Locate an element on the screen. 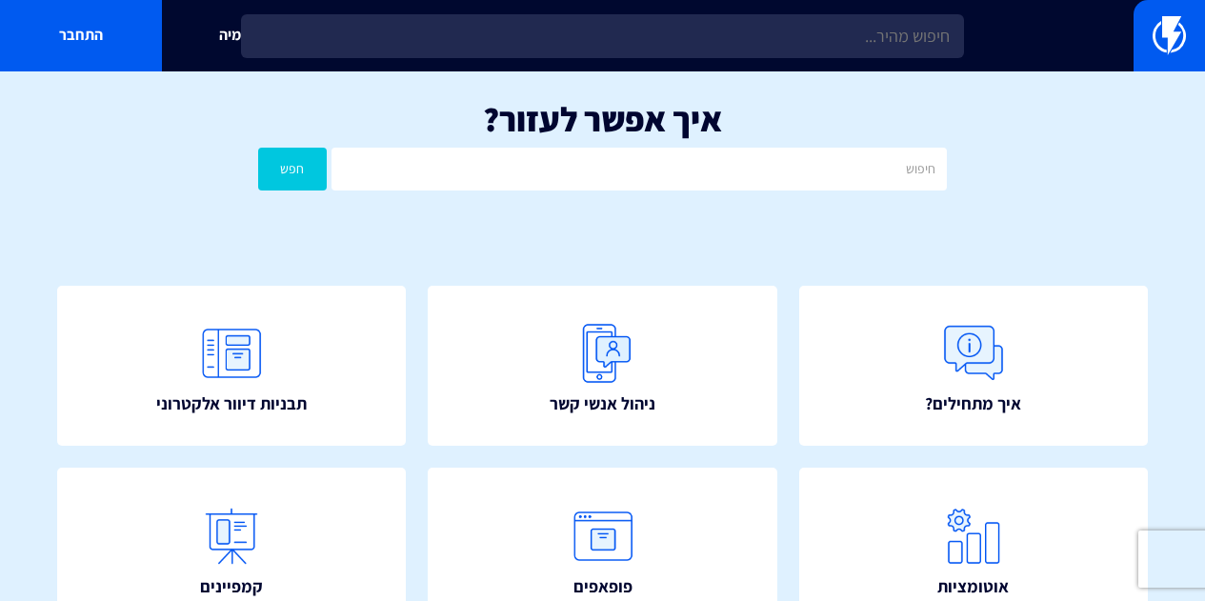 The image size is (1205, 601). h1: איך אפשר לעזור? is located at coordinates (602, 119).